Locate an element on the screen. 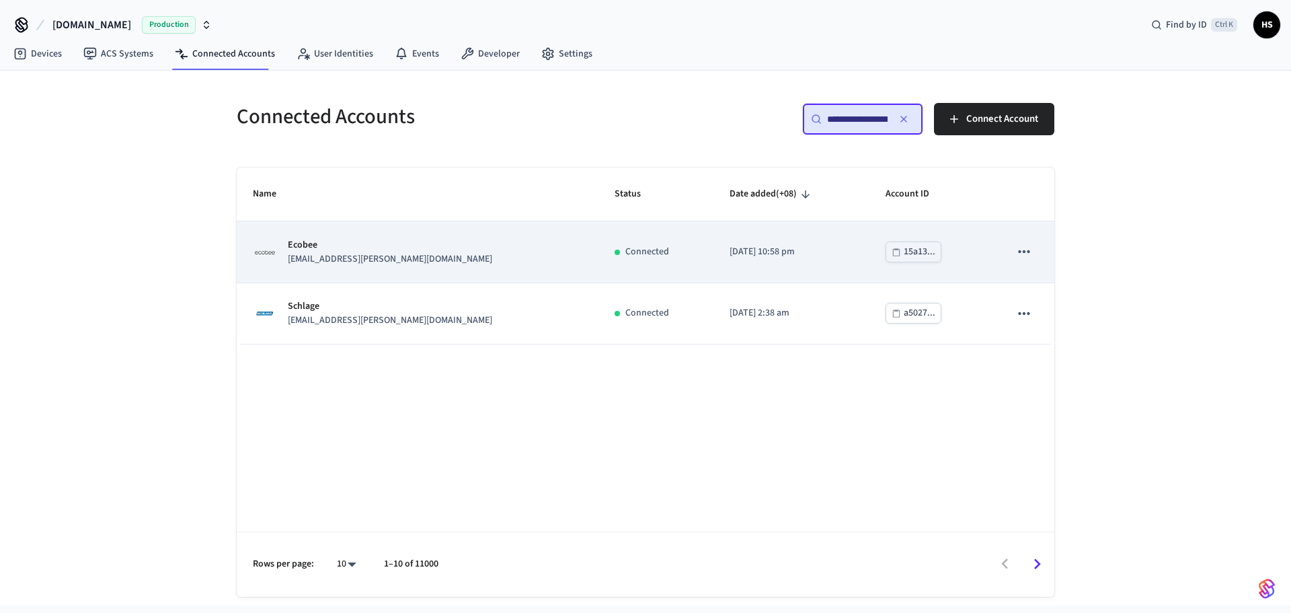 The height and width of the screenshot is (613, 1291). h5: Connected Accounts is located at coordinates (437, 116).